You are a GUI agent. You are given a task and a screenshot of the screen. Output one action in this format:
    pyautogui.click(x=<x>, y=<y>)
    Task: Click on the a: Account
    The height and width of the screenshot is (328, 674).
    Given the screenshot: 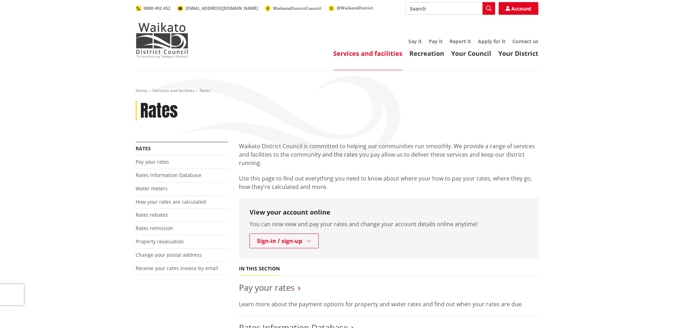 What is the action you would take?
    pyautogui.click(x=519, y=8)
    